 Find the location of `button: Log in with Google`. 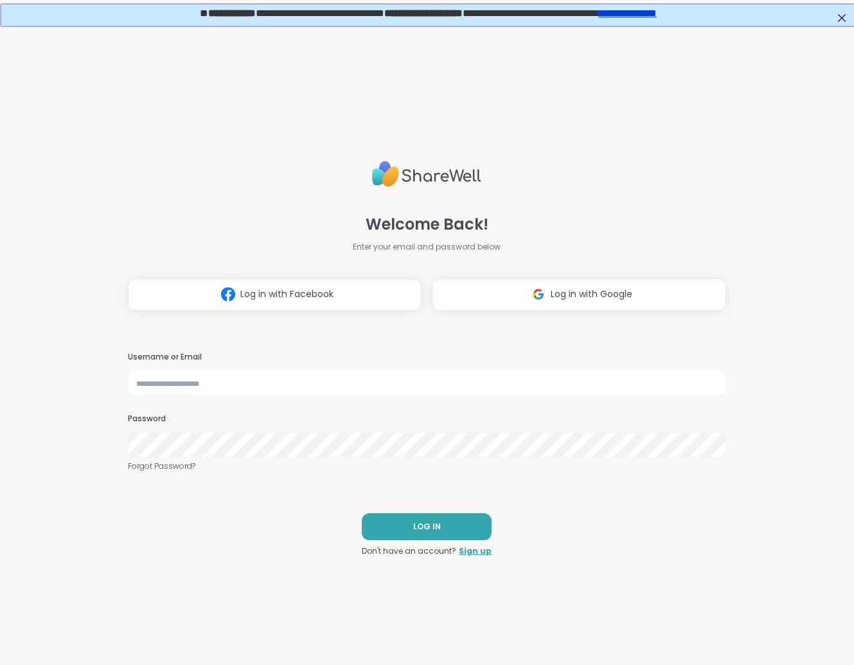

button: Log in with Google is located at coordinates (578, 294).